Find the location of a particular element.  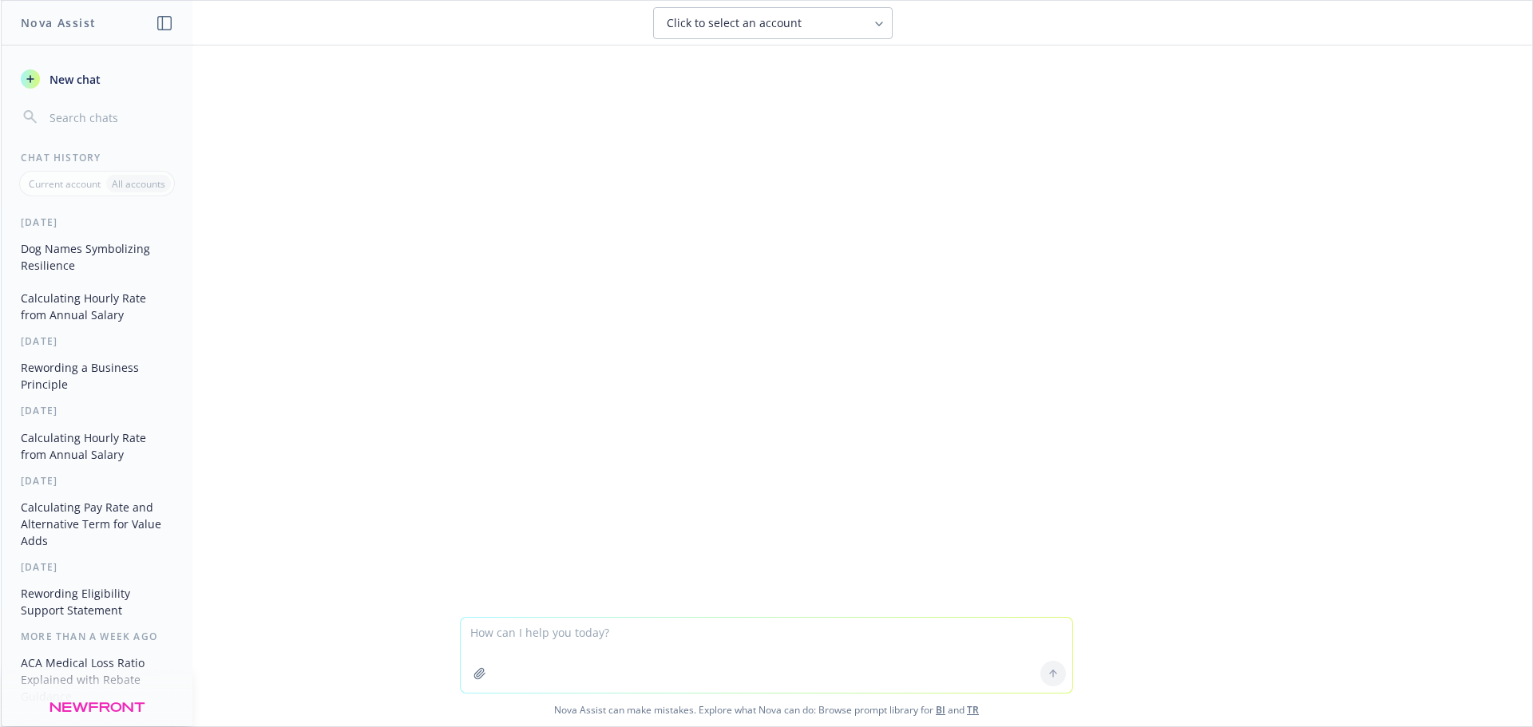

span: New chat is located at coordinates (73, 79).